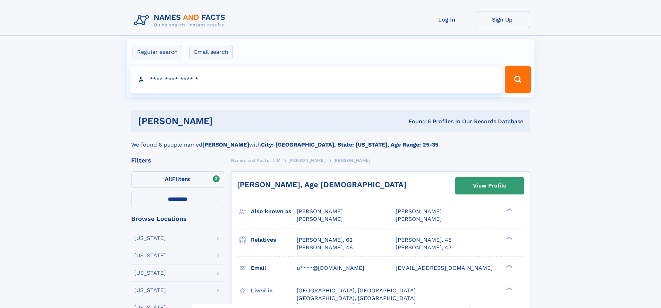 The image size is (661, 308). I want to click on div: View Profile, so click(490, 186).